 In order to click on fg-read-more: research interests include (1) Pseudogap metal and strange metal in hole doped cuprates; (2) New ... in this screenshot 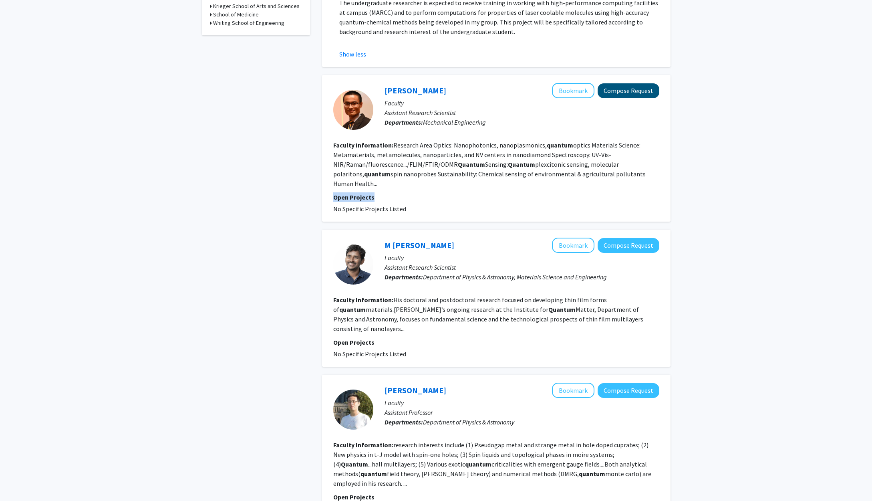, I will do `click(492, 464)`.